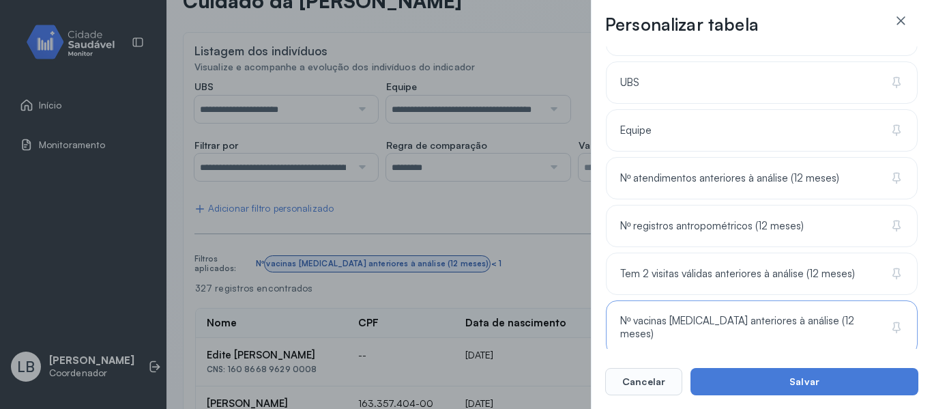 The height and width of the screenshot is (409, 932). Describe the element at coordinates (804, 381) in the screenshot. I see `button: Salvar` at that location.